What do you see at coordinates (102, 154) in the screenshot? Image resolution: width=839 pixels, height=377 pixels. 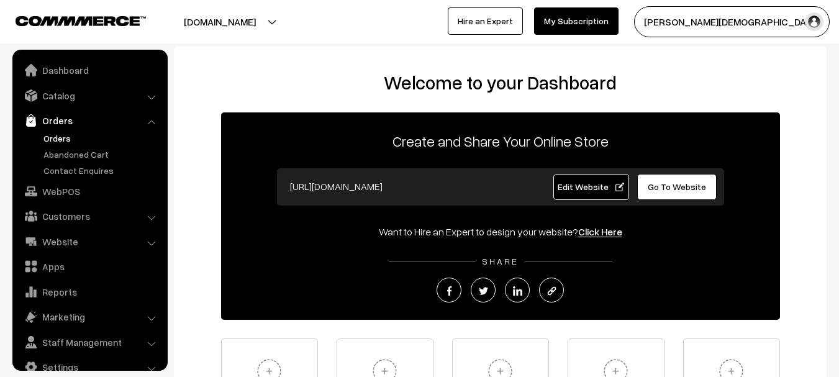 I see `a: Abandoned Cart` at bounding box center [102, 154].